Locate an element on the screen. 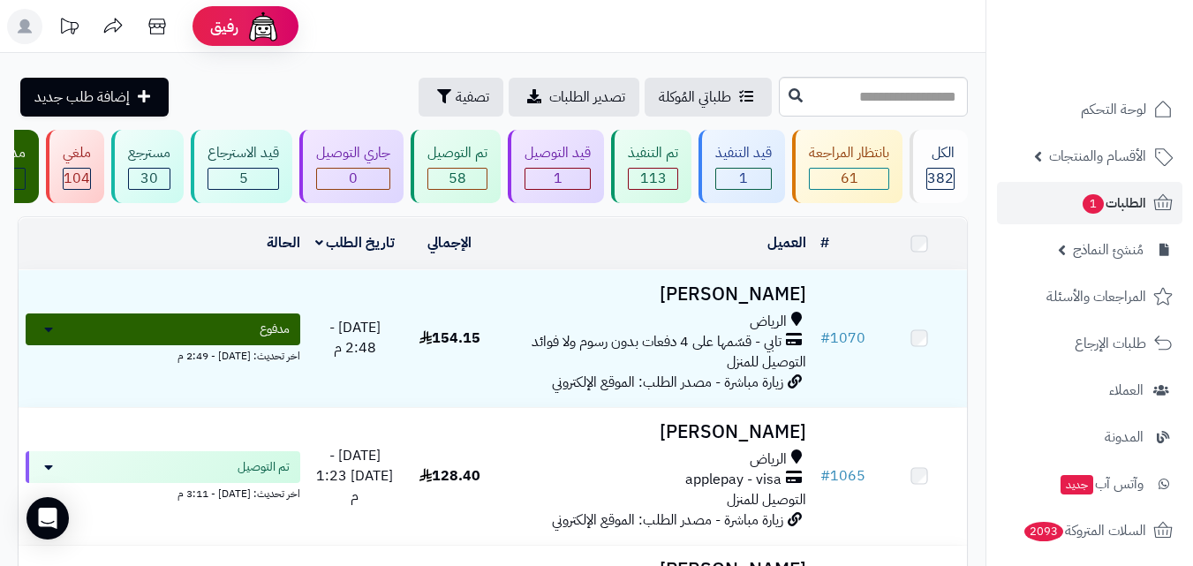 This screenshot has width=1193, height=566. a: إضافة طلب جديد is located at coordinates (94, 97).